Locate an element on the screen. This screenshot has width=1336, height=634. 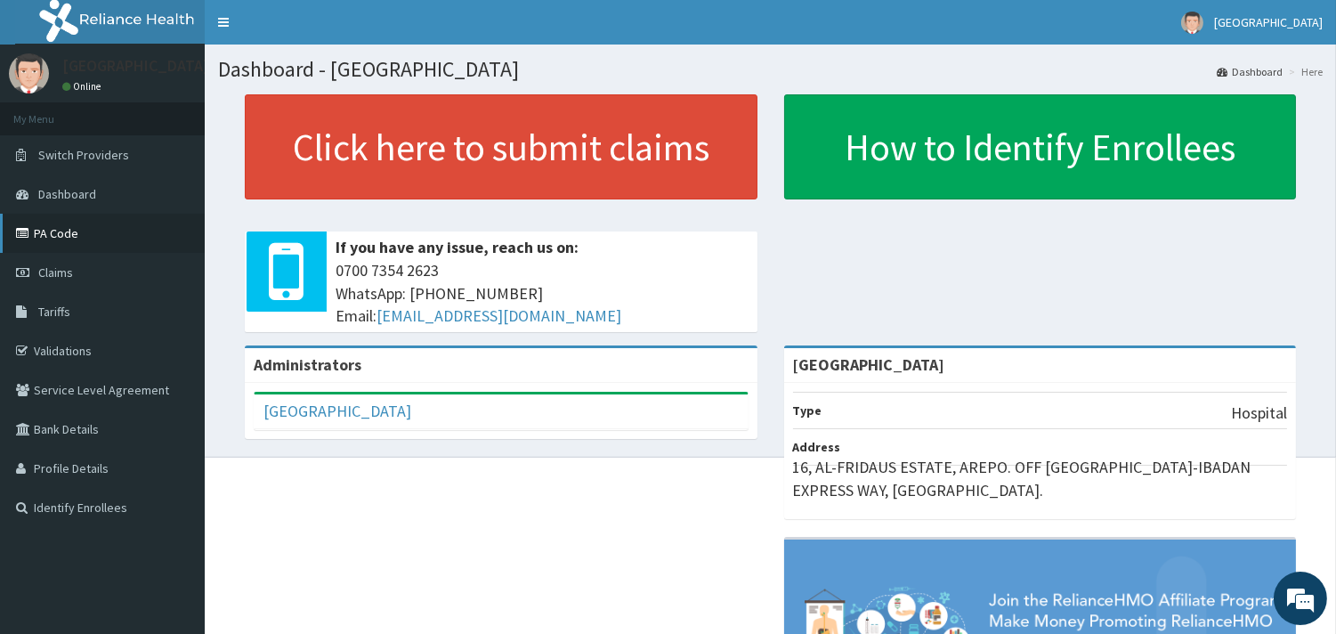
a: Online is located at coordinates (84, 86).